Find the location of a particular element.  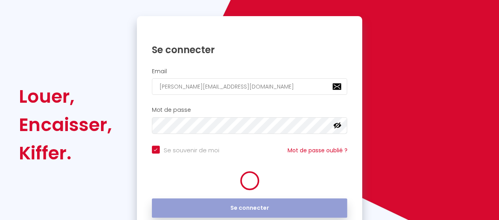

button: Ouvrir le widget de chat LiveChat is located at coordinates (18, 15).